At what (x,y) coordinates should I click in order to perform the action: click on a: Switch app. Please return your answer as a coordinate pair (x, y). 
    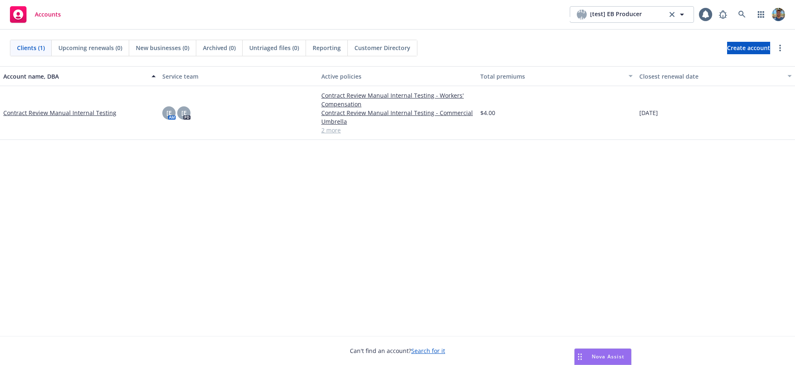
    Looking at the image, I should click on (761, 14).